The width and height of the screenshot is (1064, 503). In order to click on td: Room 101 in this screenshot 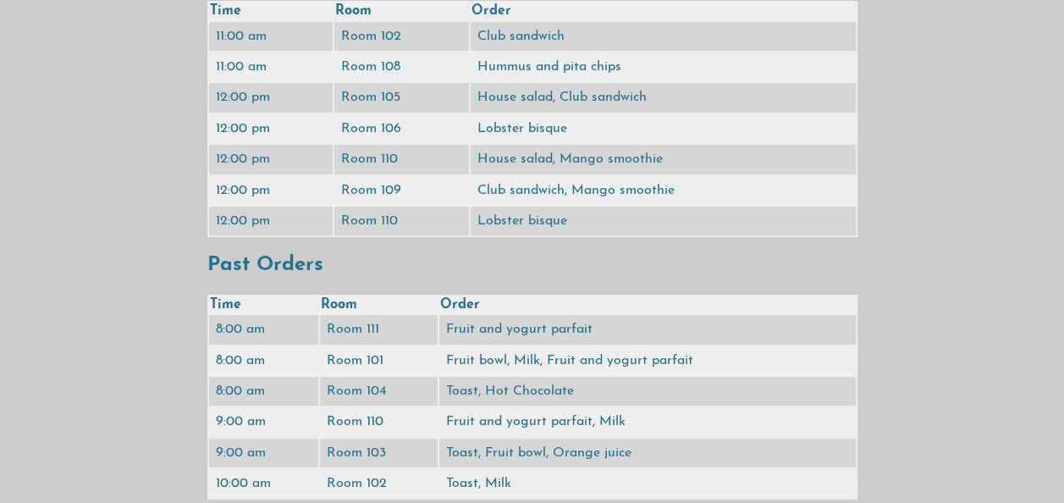, I will do `click(378, 361)`.